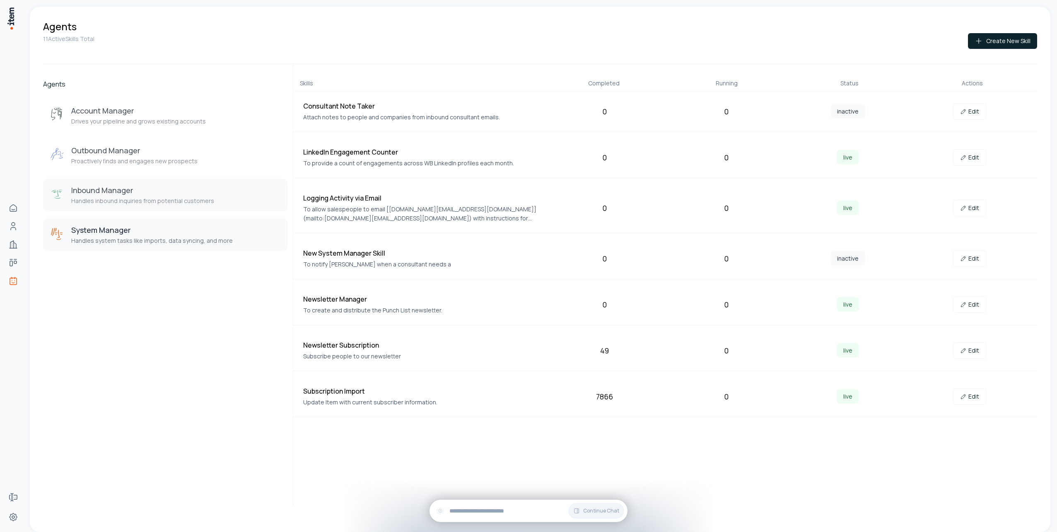 Image resolution: width=1057 pixels, height=532 pixels. Describe the element at coordinates (57, 155) in the screenshot. I see `img: Outbound Manager` at that location.